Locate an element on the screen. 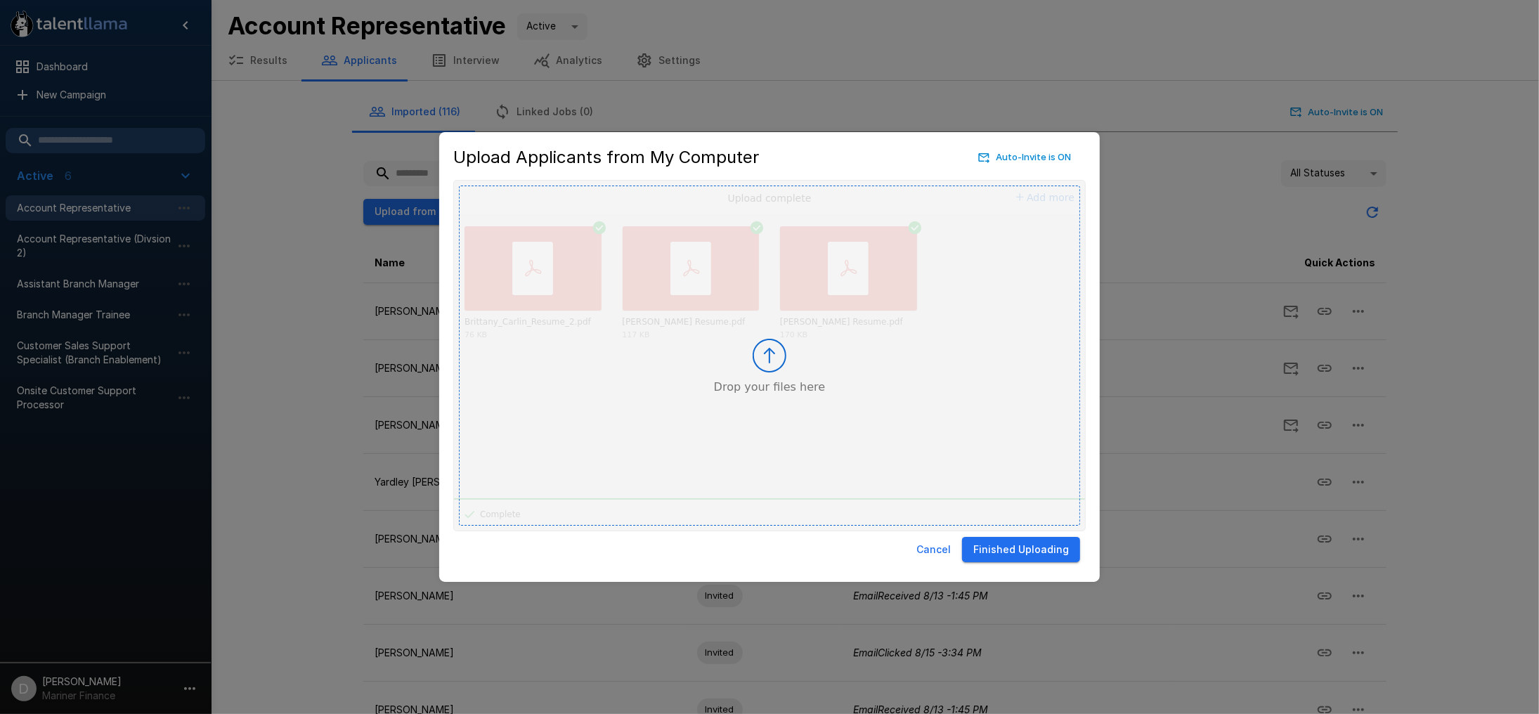  button: Cancel is located at coordinates (933, 550).